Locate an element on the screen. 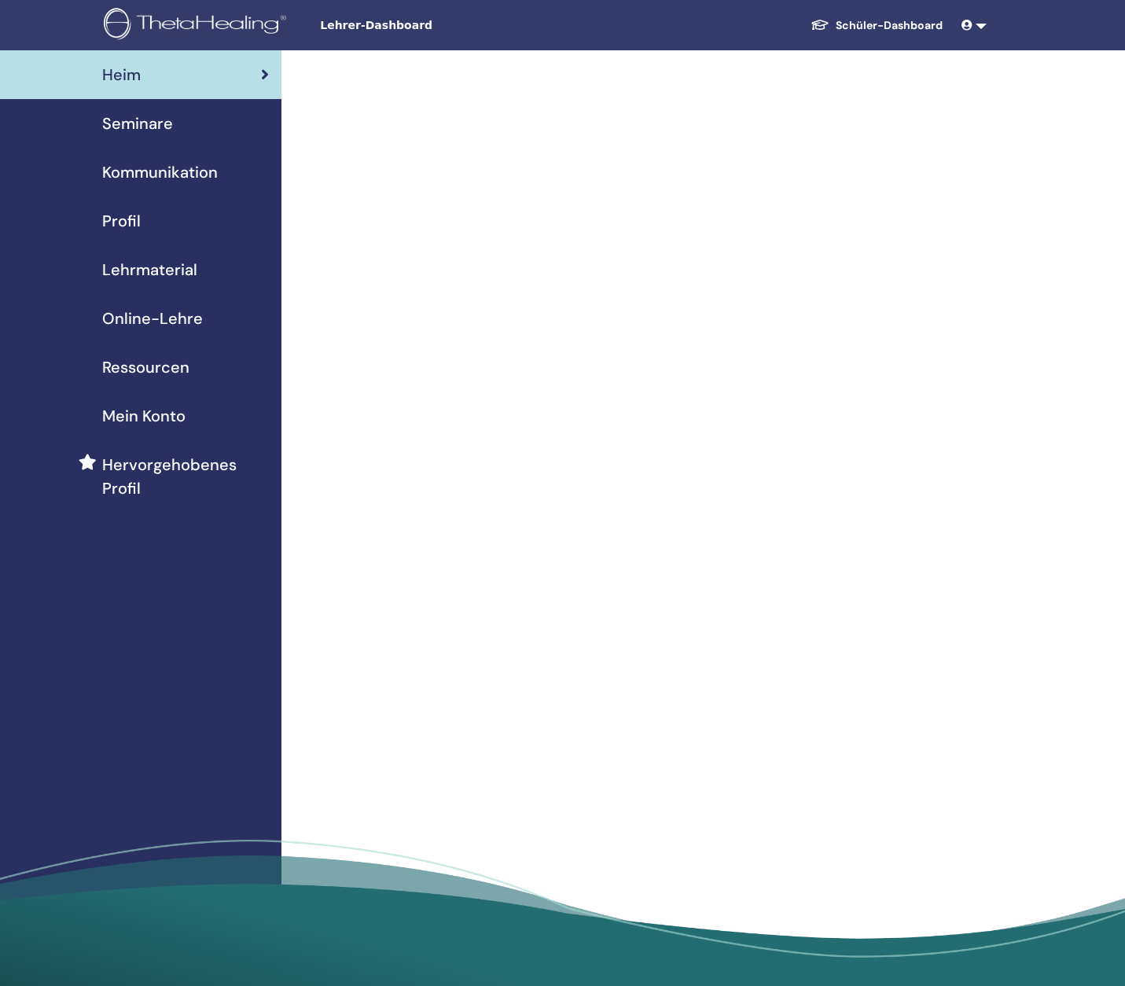  span: Profil is located at coordinates (121, 221).